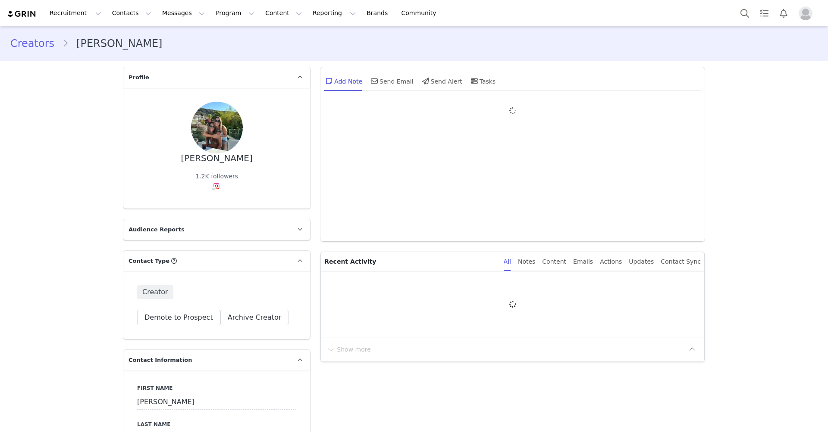  What do you see at coordinates (681, 262) in the screenshot?
I see `div: Contact Sync` at bounding box center [681, 262].